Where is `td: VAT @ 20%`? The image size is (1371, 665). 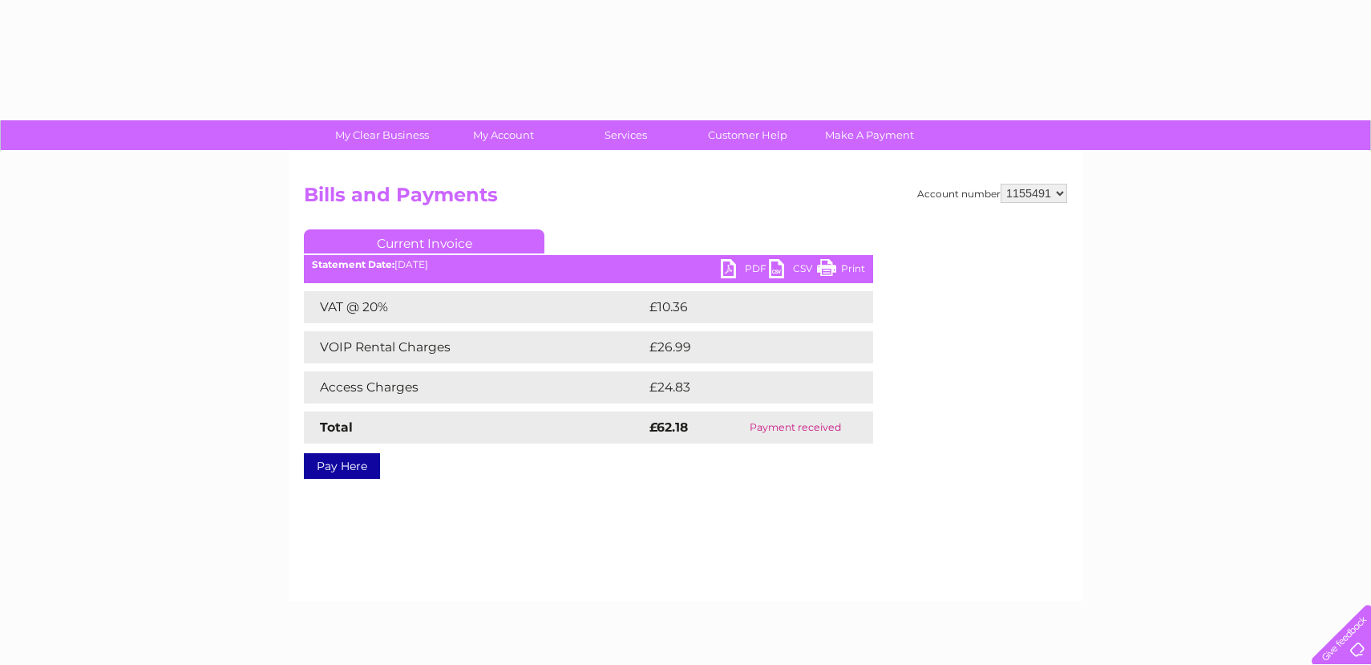 td: VAT @ 20% is located at coordinates (475, 307).